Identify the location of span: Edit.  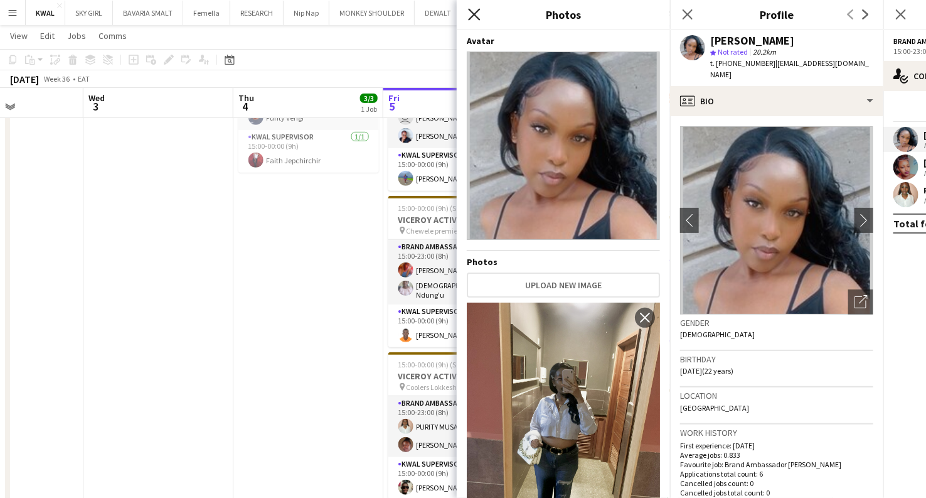
(47, 36).